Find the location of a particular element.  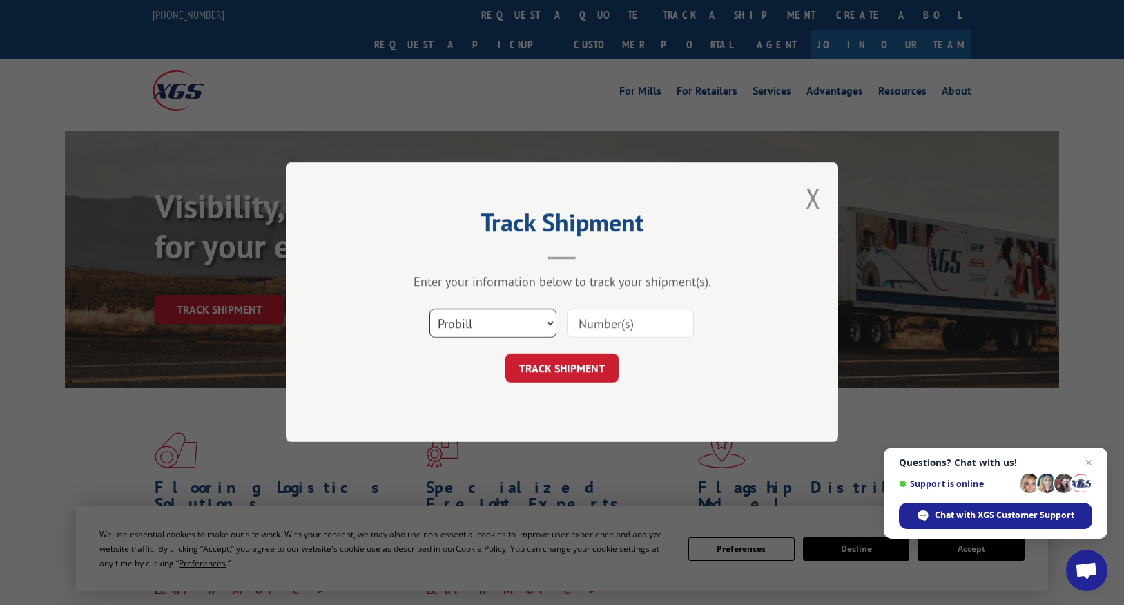

span: Support is online is located at coordinates (957, 483).